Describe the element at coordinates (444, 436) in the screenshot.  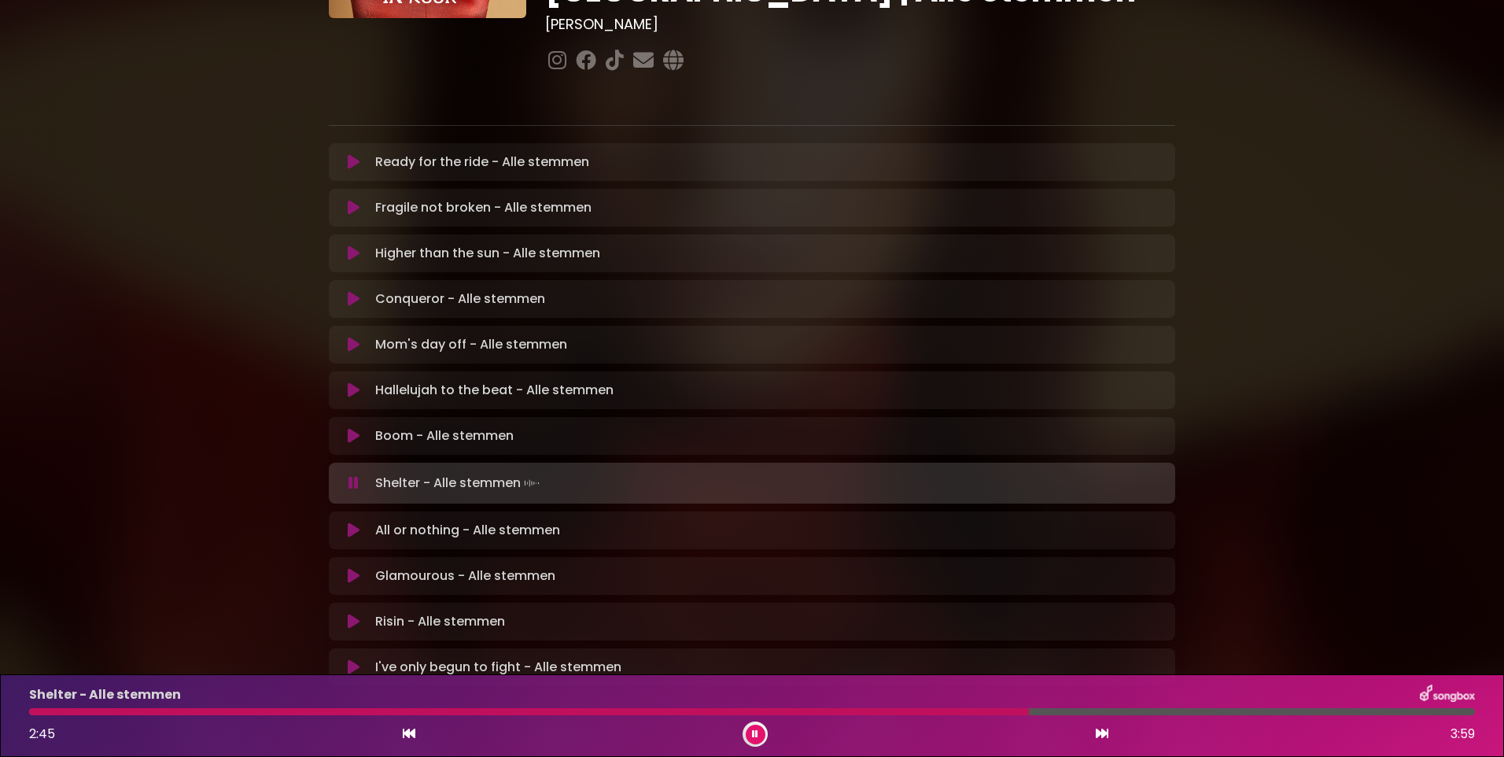
I see `p: Boom - Alle stemmen` at that location.